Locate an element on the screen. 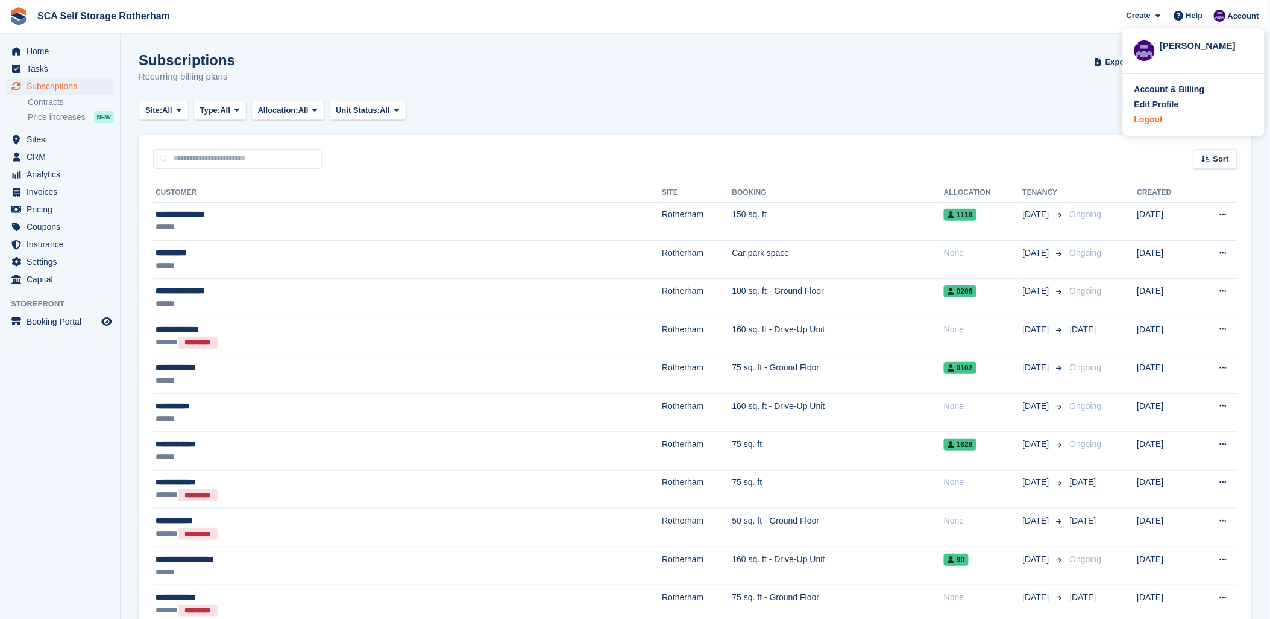 The image size is (1270, 619). th: Allocation is located at coordinates (983, 193).